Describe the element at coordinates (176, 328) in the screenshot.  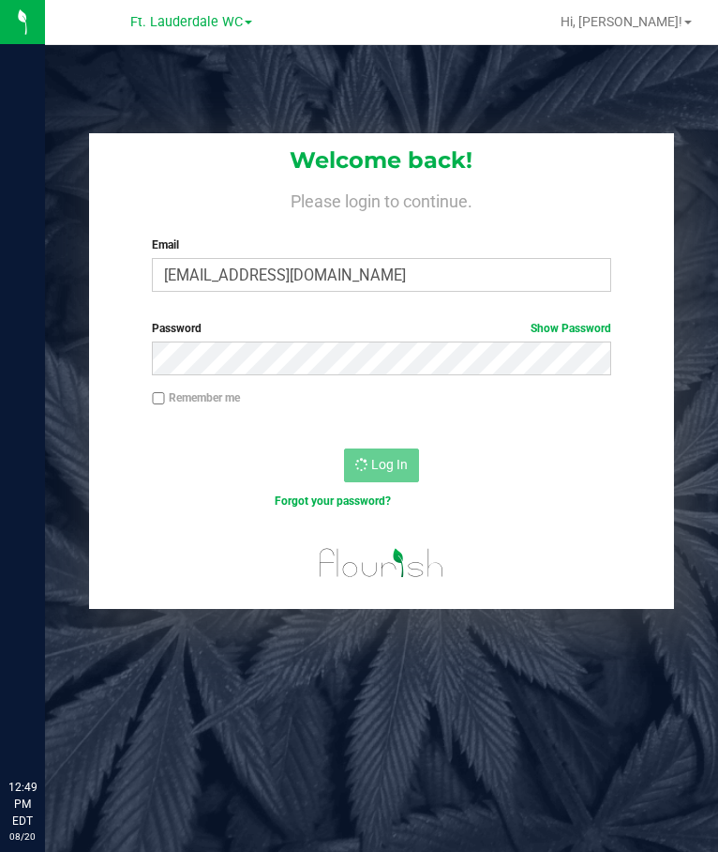
I see `span: Password` at that location.